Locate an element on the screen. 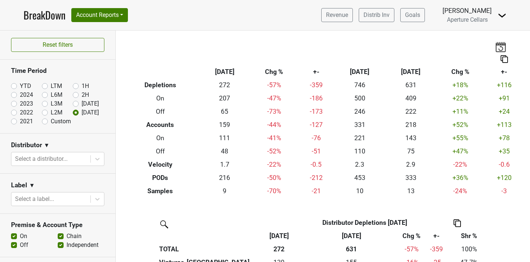  th: Samples is located at coordinates (160, 191).